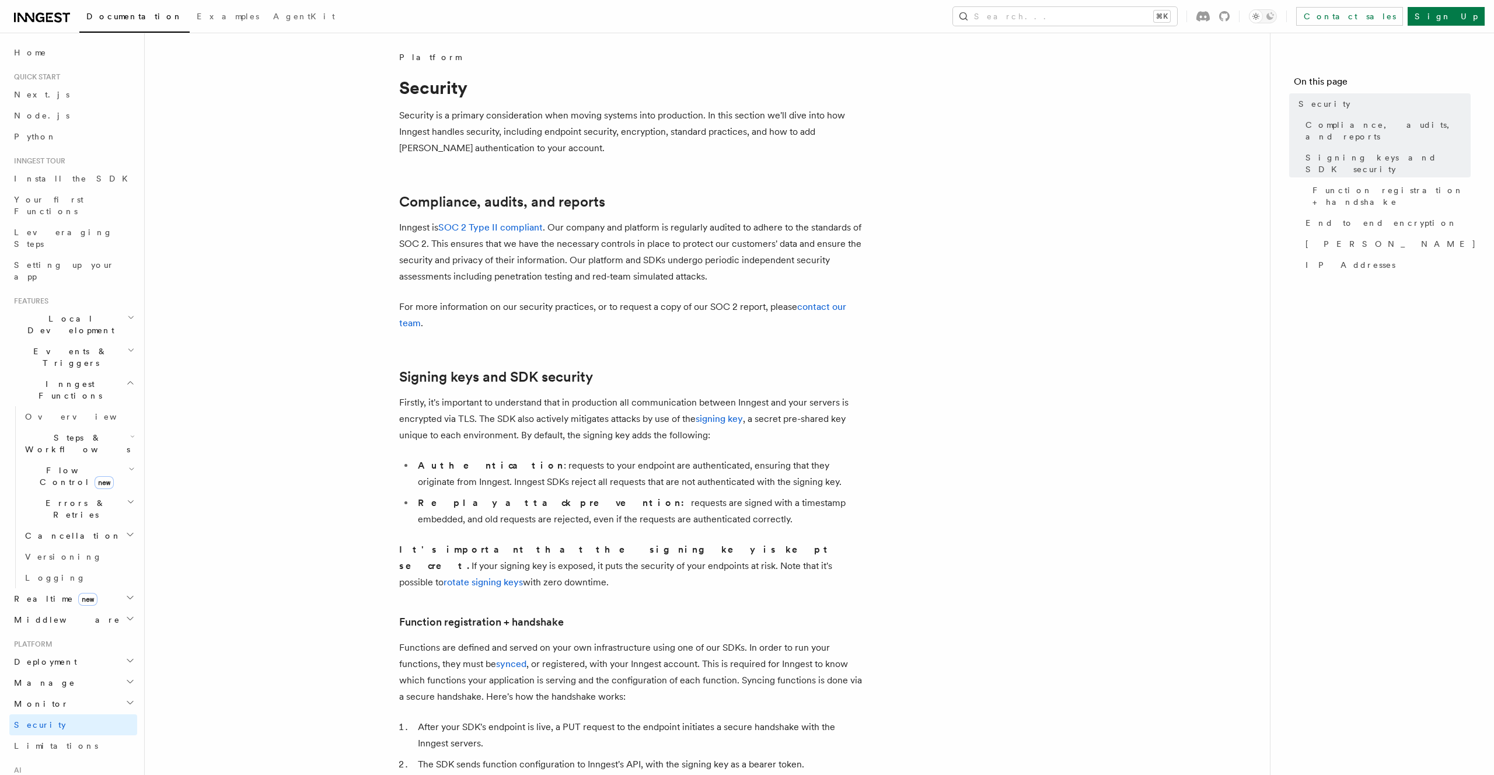 The width and height of the screenshot is (1494, 775). Describe the element at coordinates (75, 444) in the screenshot. I see `span: Steps & Workflows` at that location.